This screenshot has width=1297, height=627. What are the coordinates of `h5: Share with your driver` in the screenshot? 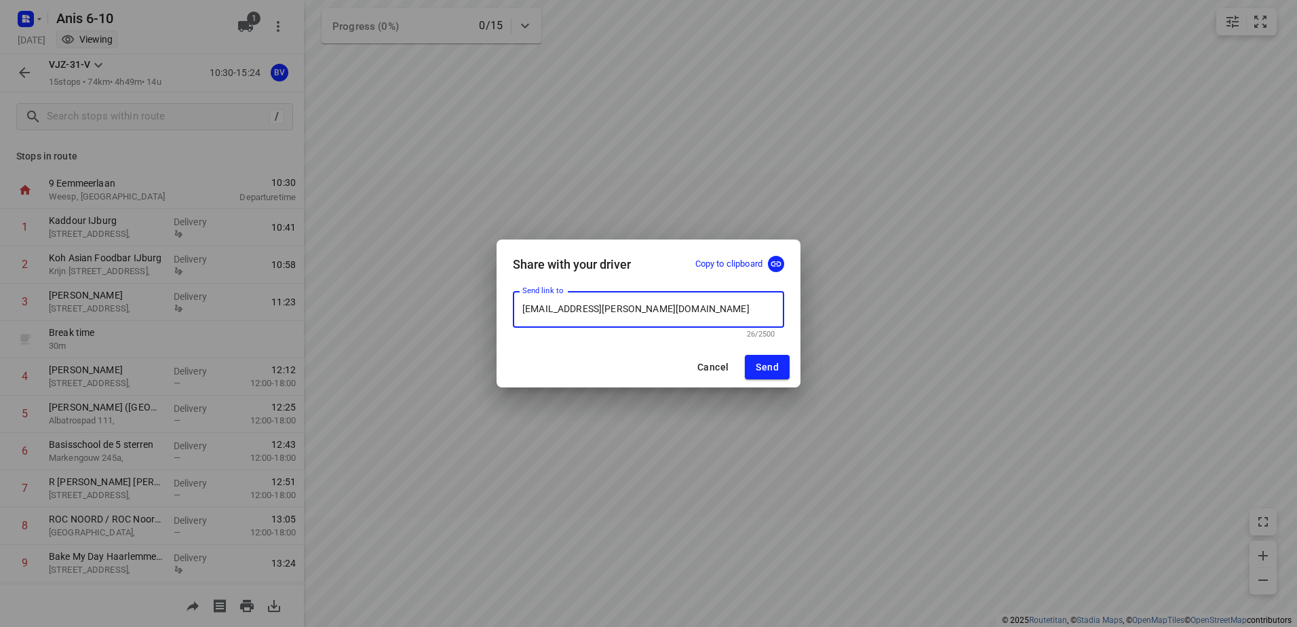 It's located at (572, 264).